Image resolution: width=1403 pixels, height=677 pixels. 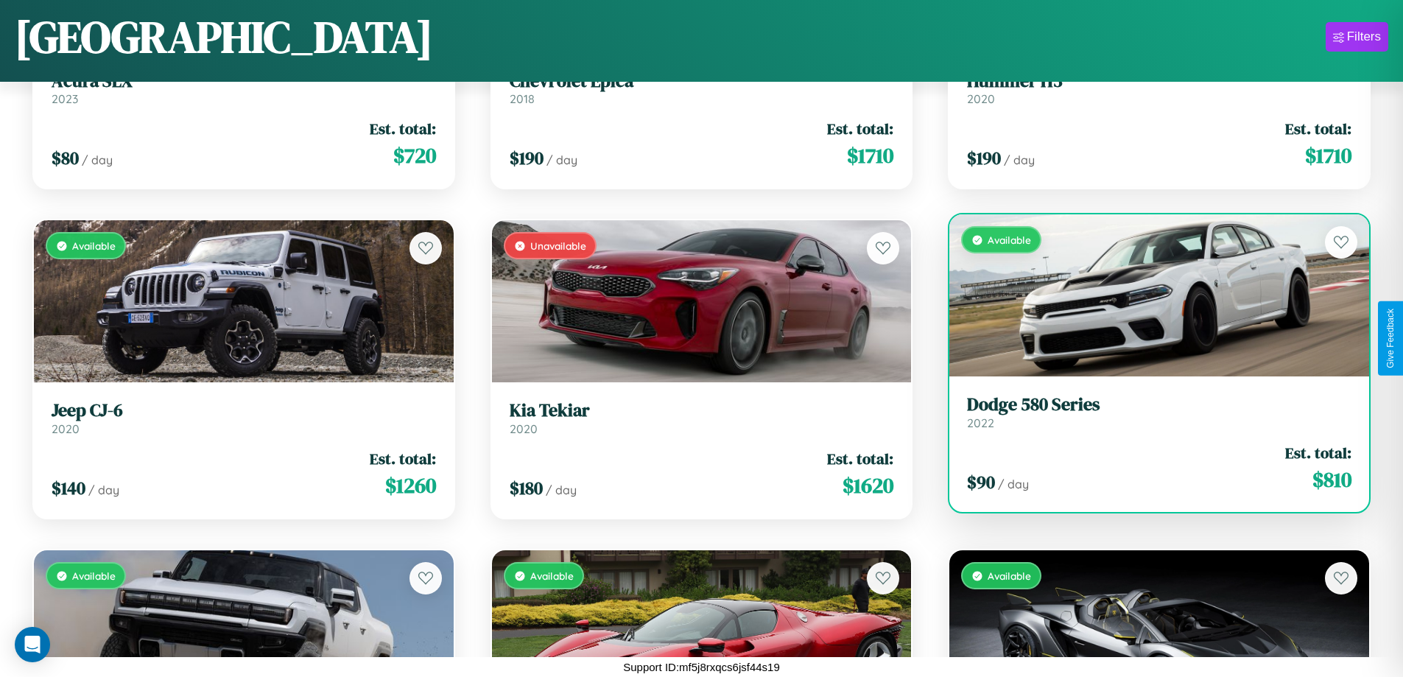 I want to click on span: $ 810, so click(x=1331, y=479).